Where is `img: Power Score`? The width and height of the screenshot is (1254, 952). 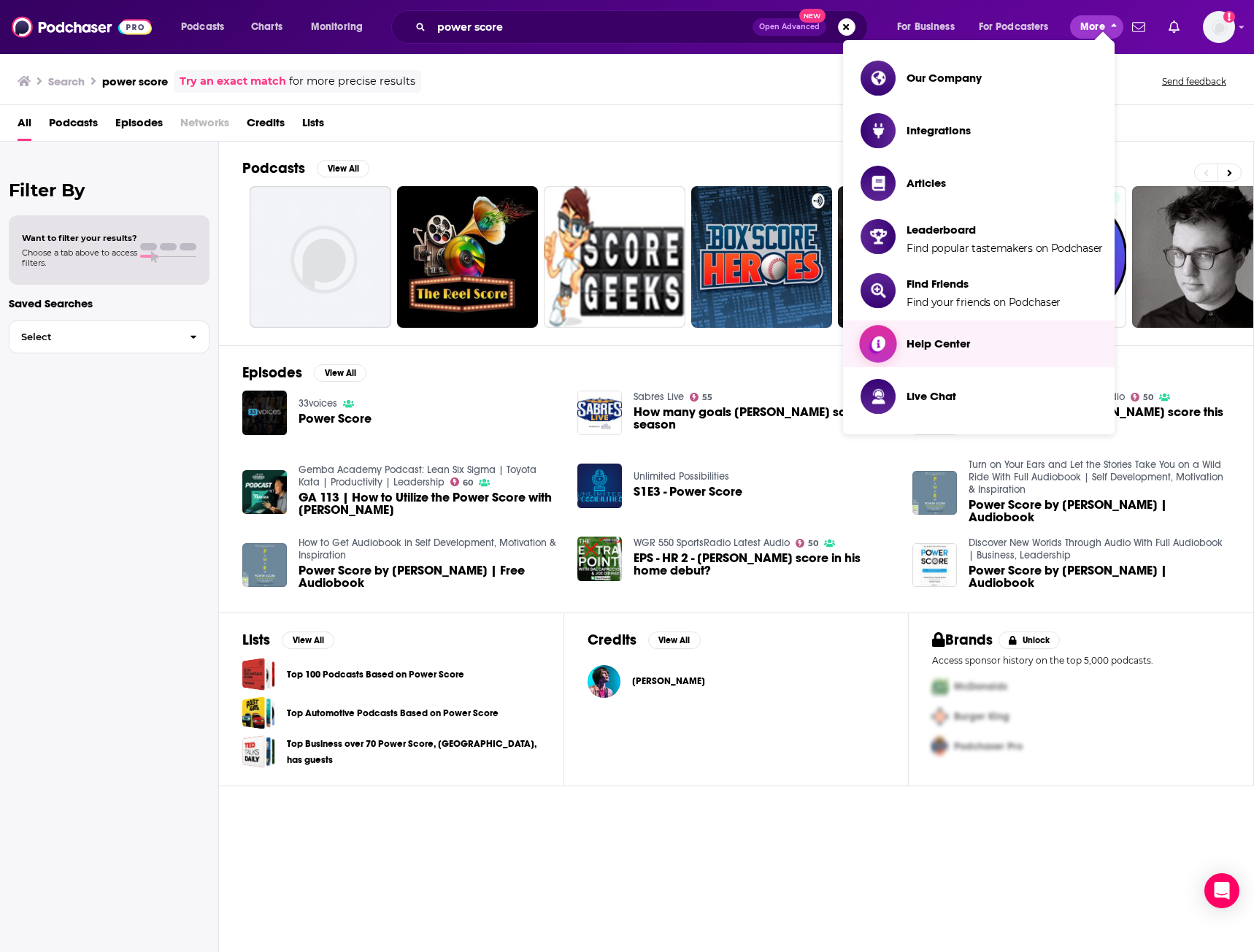 img: Power Score is located at coordinates (264, 413).